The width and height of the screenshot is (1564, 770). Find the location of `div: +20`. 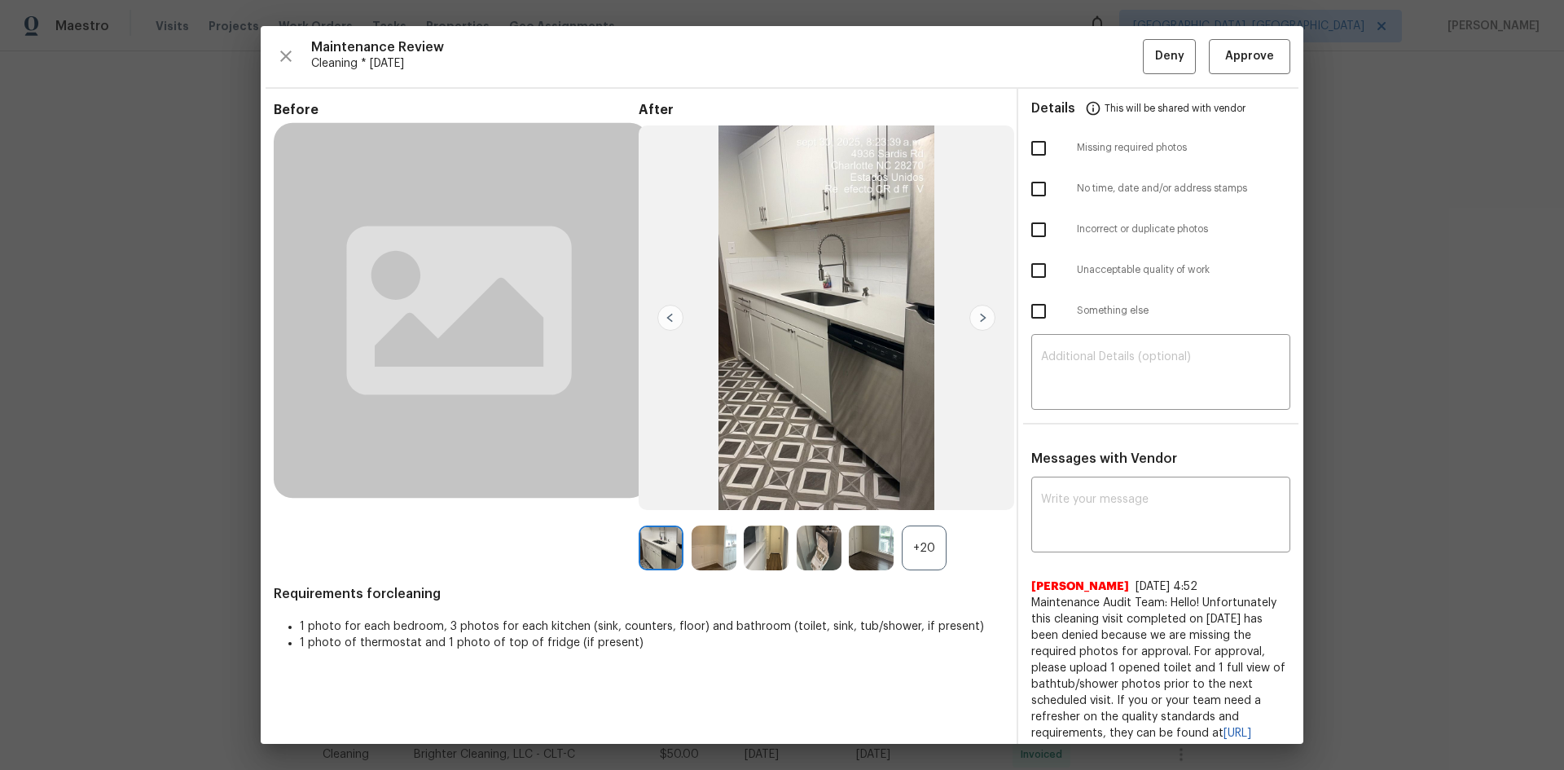

div: +20 is located at coordinates (923, 547).